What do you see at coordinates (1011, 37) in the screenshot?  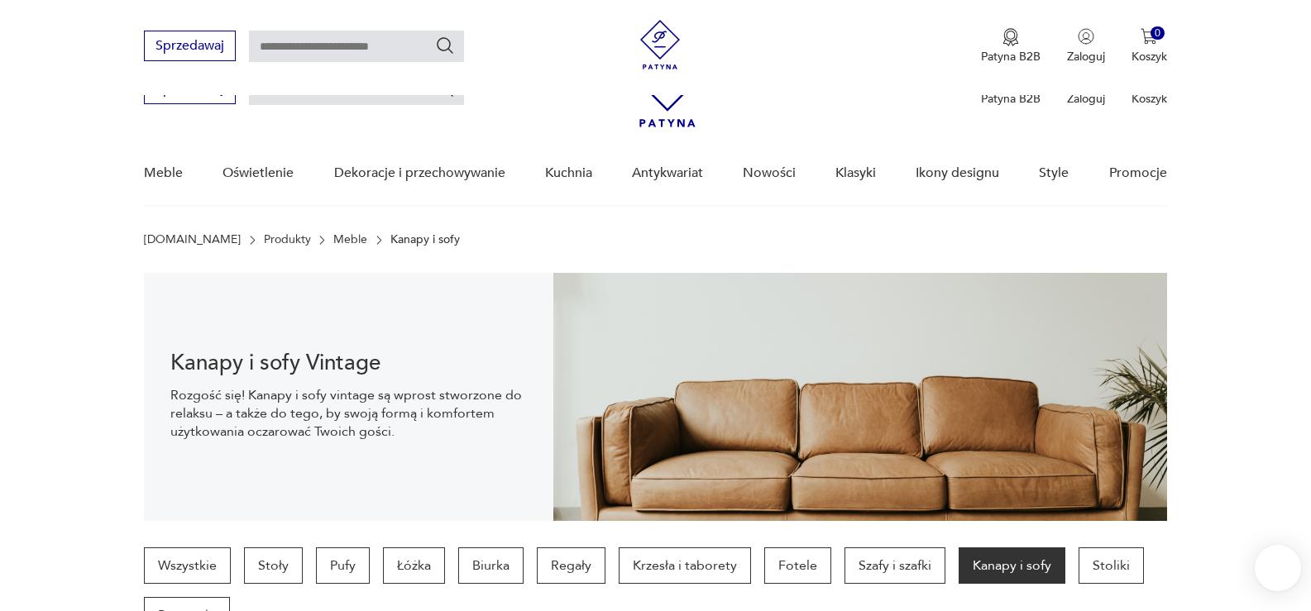 I see `img: Ikona medalu` at bounding box center [1011, 37].